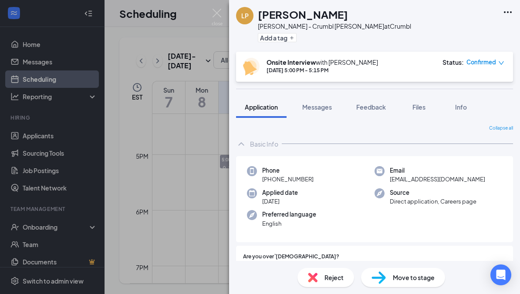 This screenshot has width=520, height=294. Describe the element at coordinates (508, 12) in the screenshot. I see `svg: Ellipses` at that location.